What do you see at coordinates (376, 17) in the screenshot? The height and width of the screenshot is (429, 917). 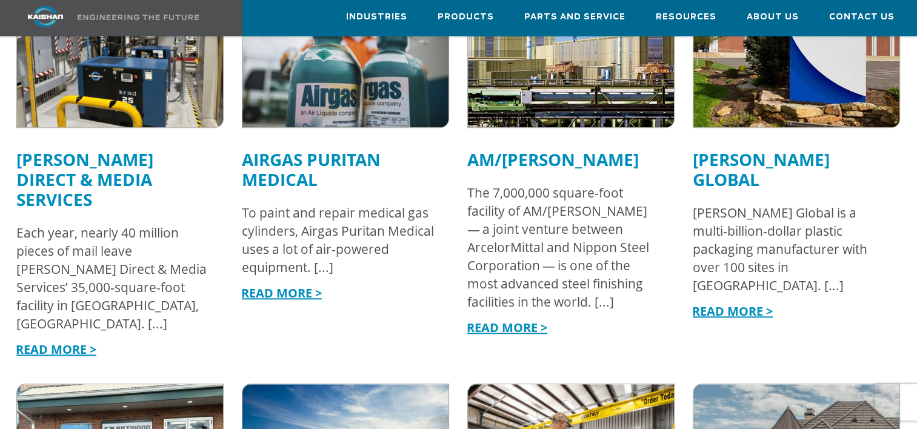 I see `a: Industries` at bounding box center [376, 17].